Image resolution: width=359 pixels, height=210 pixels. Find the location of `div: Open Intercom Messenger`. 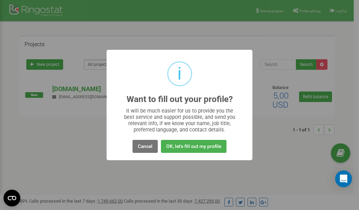

div: Open Intercom Messenger is located at coordinates (343, 179).